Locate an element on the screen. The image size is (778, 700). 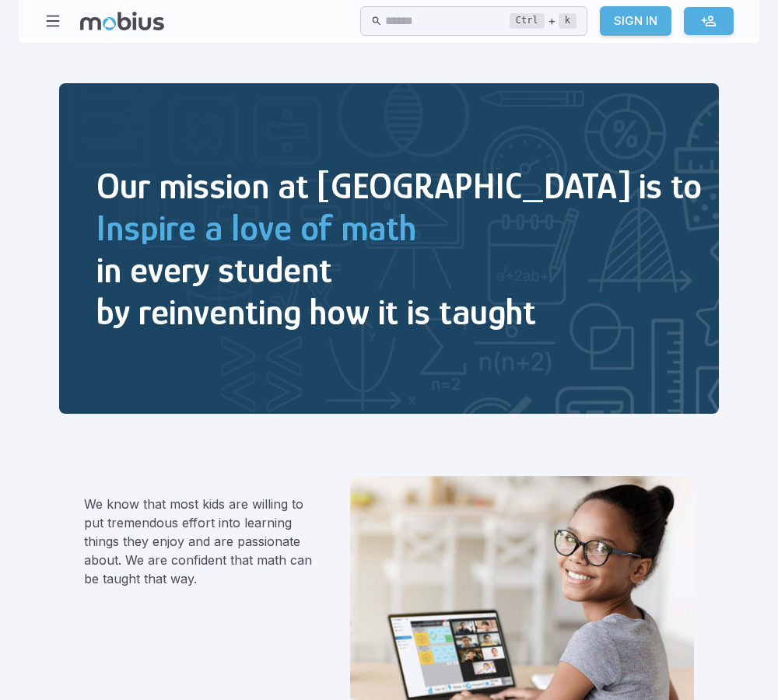
p: We know that most kids are willing to put tremendous effort into learning things they enjoy and a... is located at coordinates (198, 542).